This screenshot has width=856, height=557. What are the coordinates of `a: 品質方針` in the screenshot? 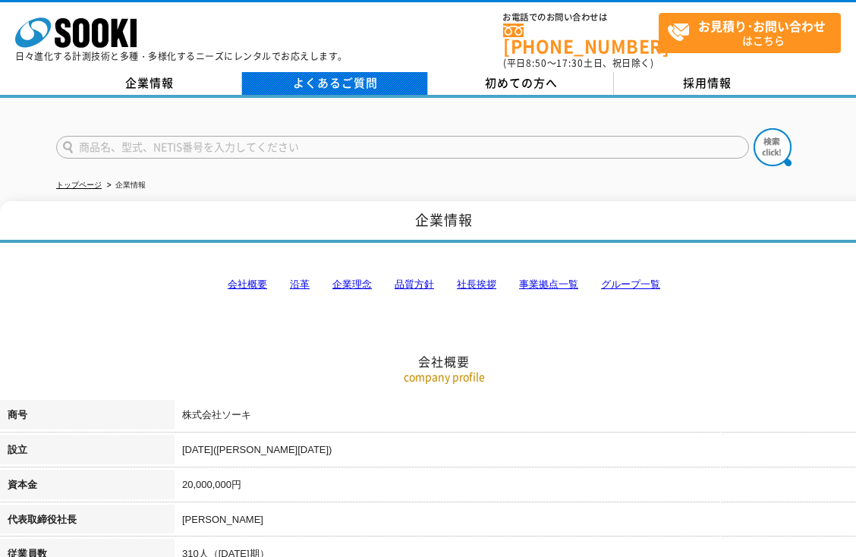 It's located at (414, 284).